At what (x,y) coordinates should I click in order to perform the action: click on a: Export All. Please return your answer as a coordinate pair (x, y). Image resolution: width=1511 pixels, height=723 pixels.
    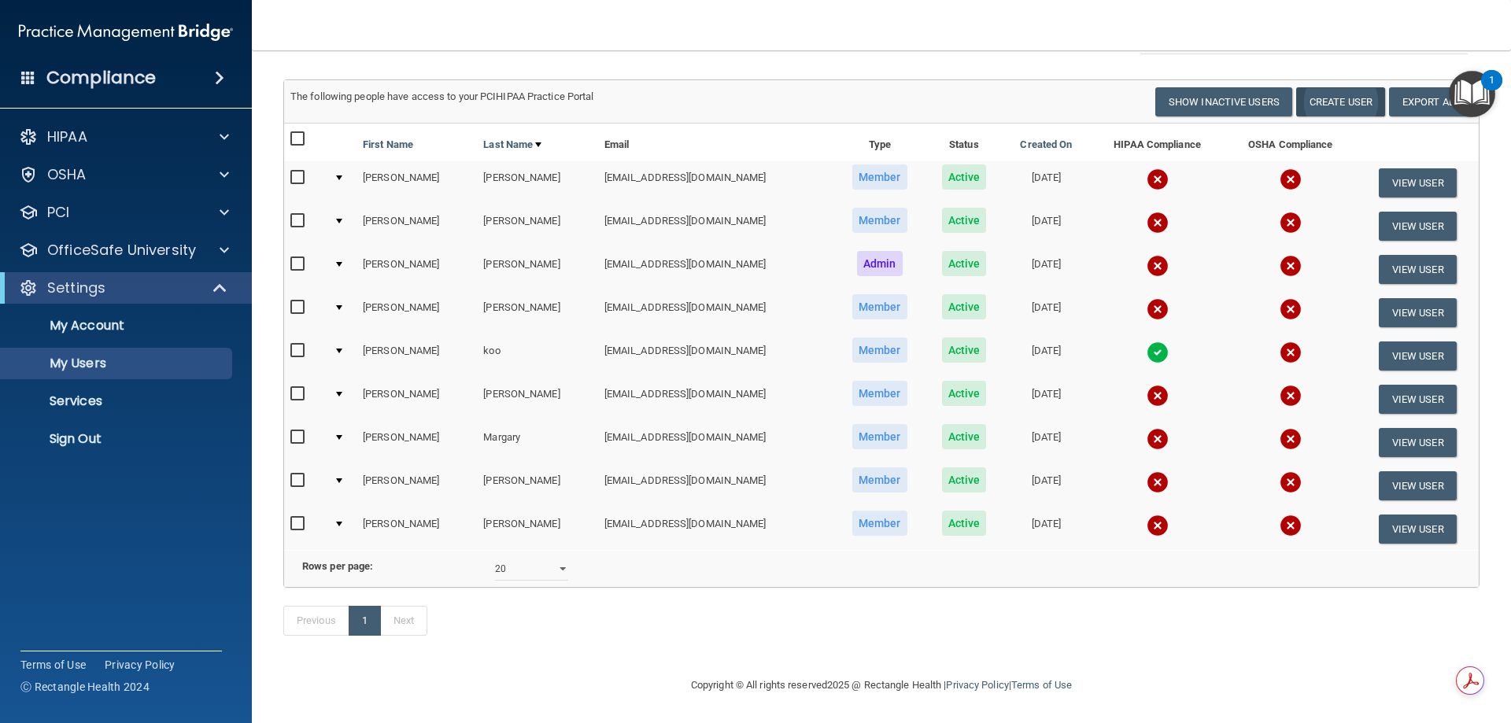
    Looking at the image, I should click on (1431, 102).